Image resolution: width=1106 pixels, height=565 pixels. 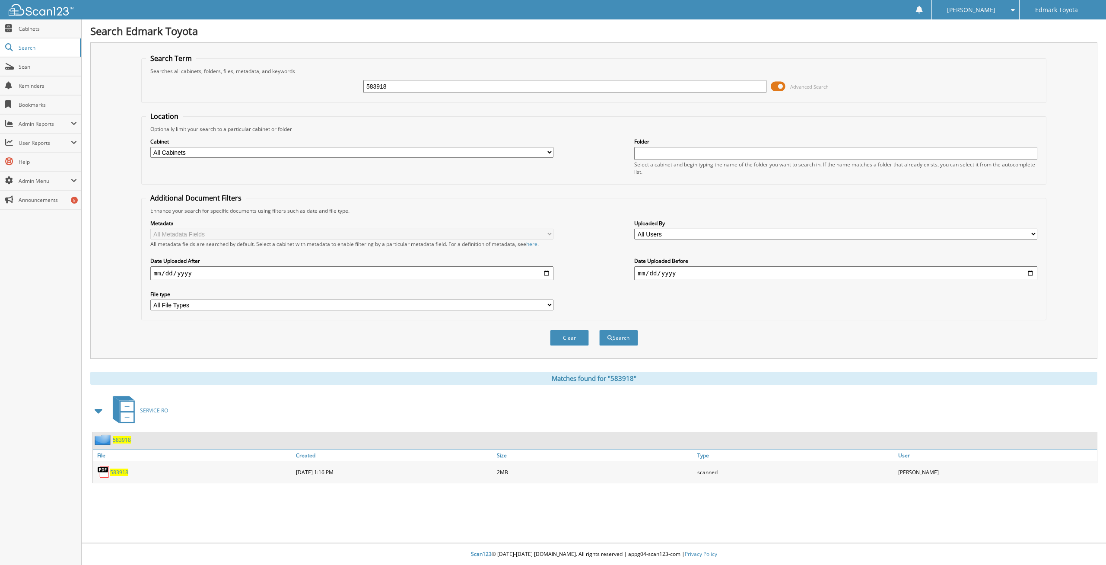 I want to click on div: 2MB, so click(x=595, y=472).